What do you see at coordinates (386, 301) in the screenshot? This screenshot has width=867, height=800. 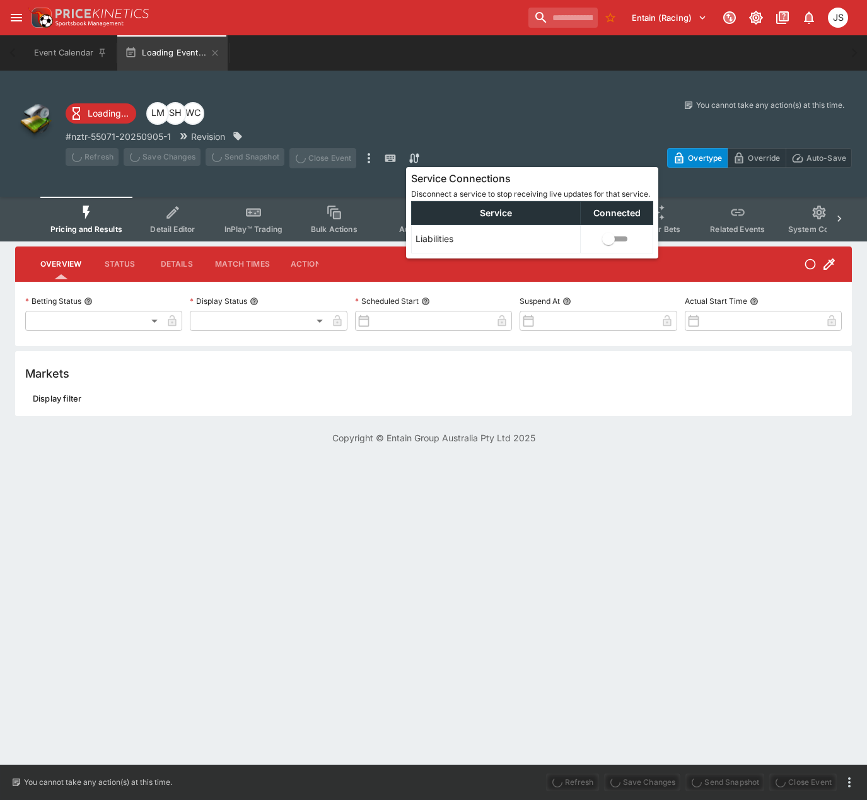 I see `p: Scheduled Start` at bounding box center [386, 301].